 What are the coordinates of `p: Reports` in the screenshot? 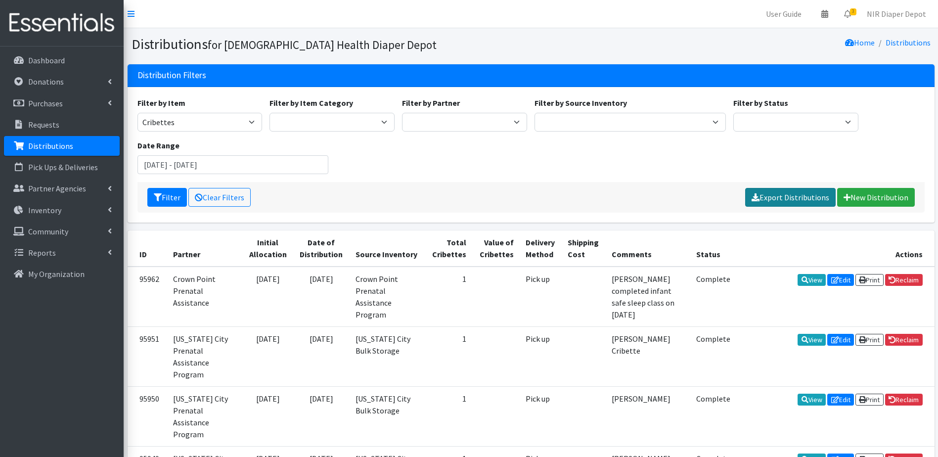 It's located at (42, 253).